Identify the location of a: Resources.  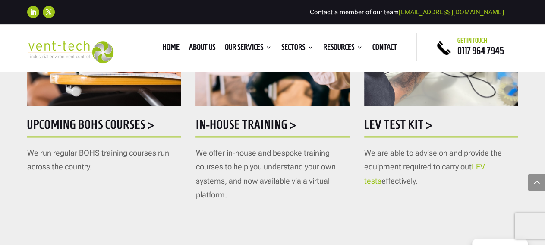
(343, 49).